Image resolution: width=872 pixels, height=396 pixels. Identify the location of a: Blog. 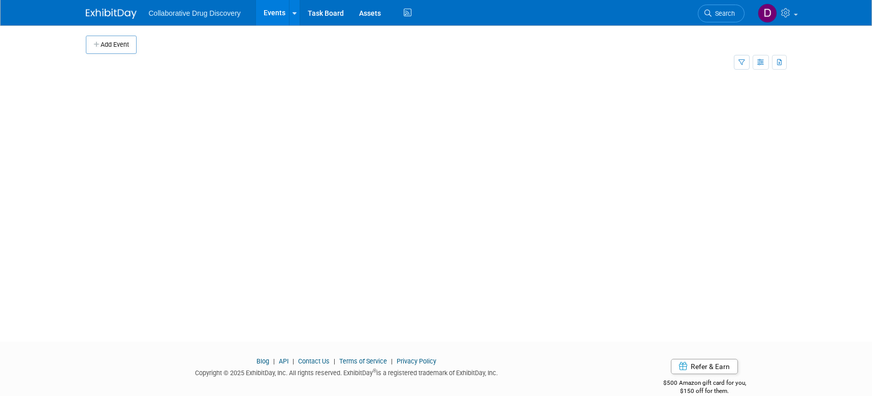
(263, 361).